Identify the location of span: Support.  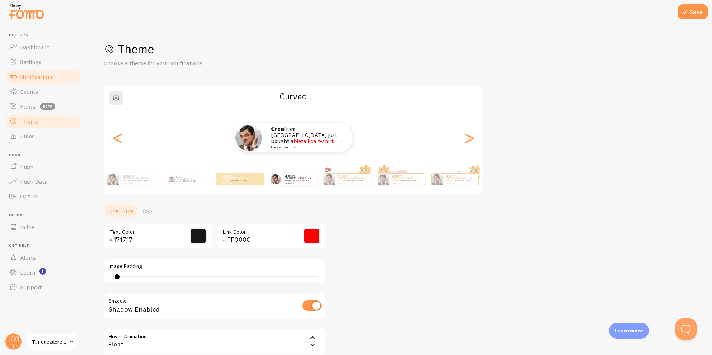
(31, 287).